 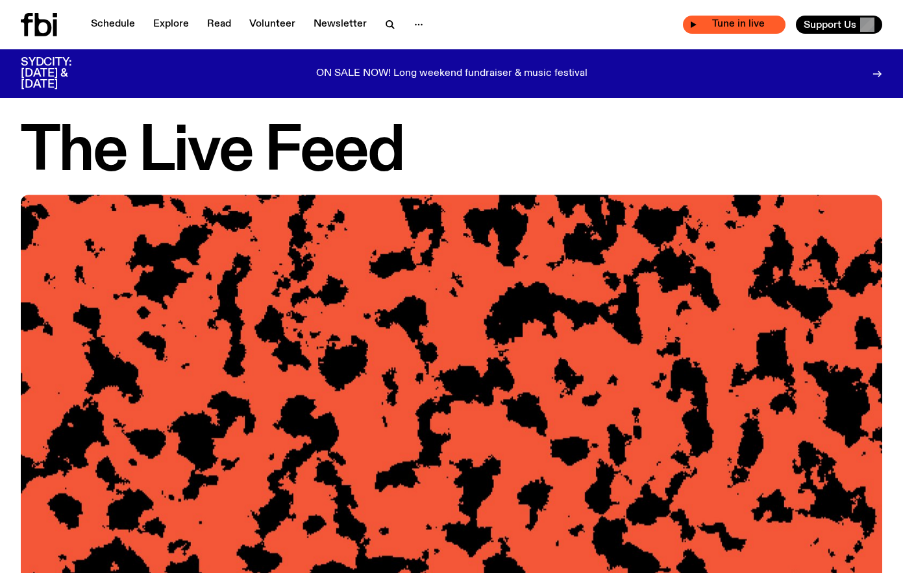 I want to click on h1: The Live Feed, so click(x=451, y=152).